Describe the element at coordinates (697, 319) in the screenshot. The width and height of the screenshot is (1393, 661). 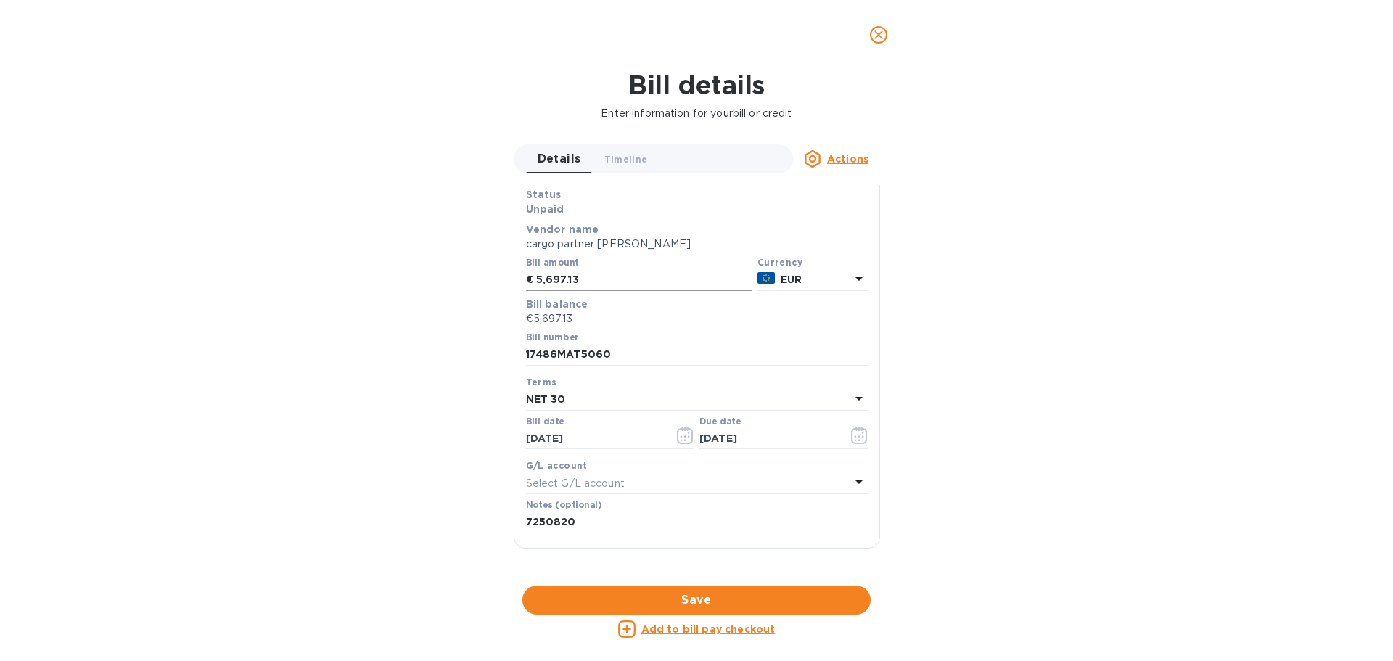
I see `p: €5,697.13` at that location.